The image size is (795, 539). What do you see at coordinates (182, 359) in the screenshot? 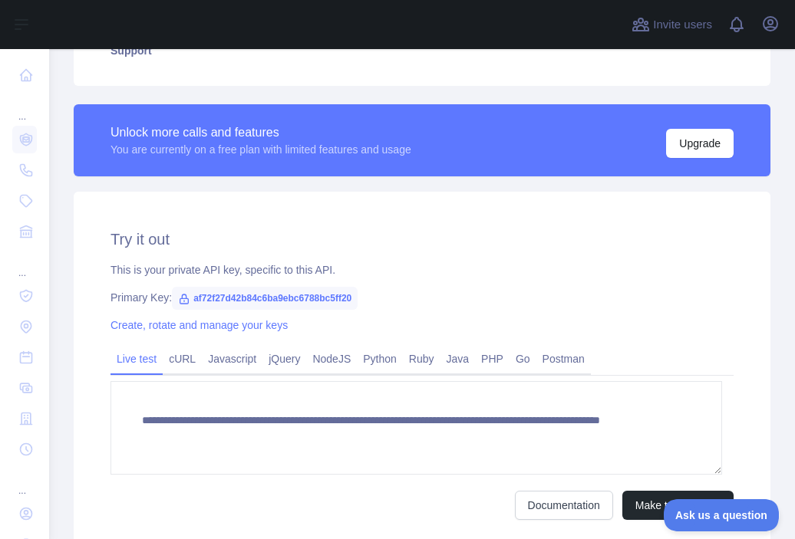
I see `a: cURL` at bounding box center [182, 359].